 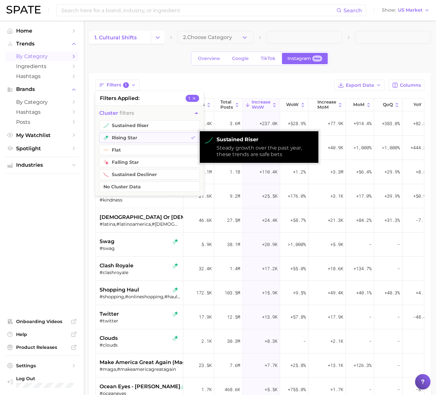 I want to click on span: 172.5k, so click(x=204, y=293).